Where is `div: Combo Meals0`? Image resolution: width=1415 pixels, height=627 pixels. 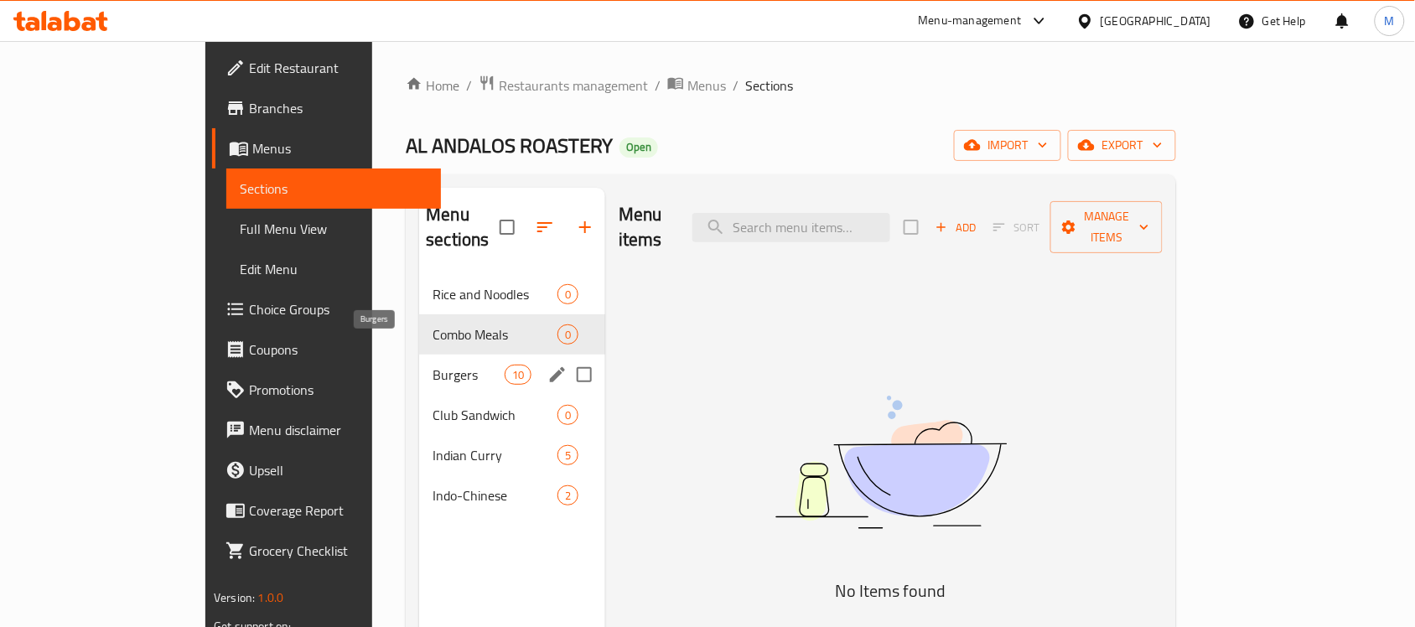
div: Combo Meals0 is located at coordinates (512, 334).